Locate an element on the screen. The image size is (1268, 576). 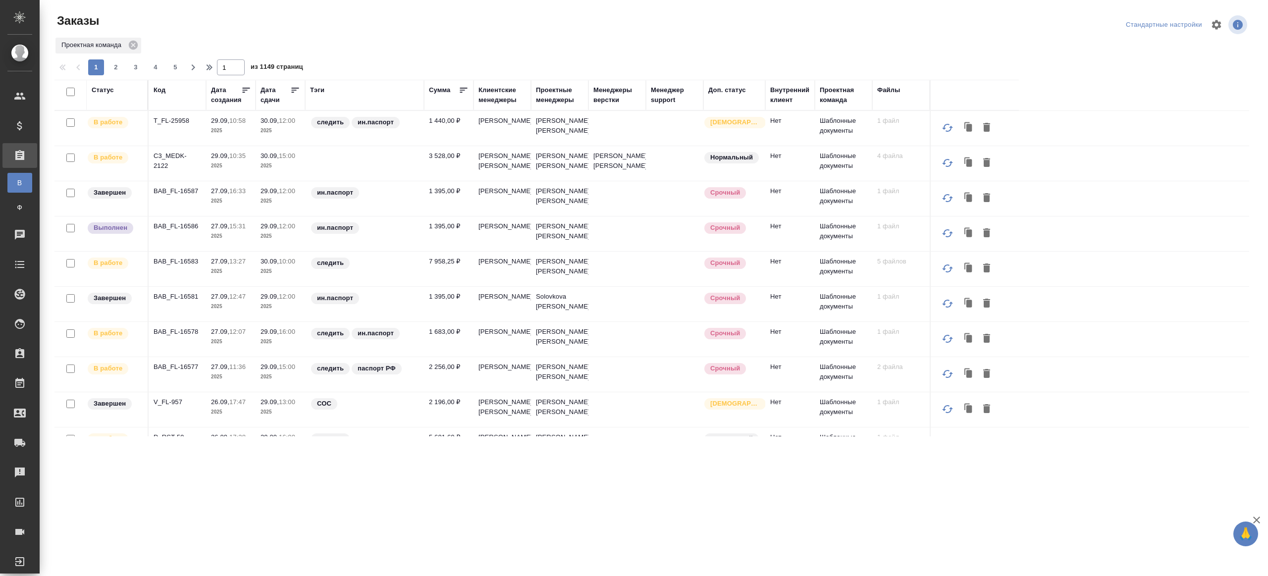
div: Выставляет КМ при направлении счета или после выполнения всех работ/сдачи заказа клиенту. Окончат... is located at coordinates (114, 298).